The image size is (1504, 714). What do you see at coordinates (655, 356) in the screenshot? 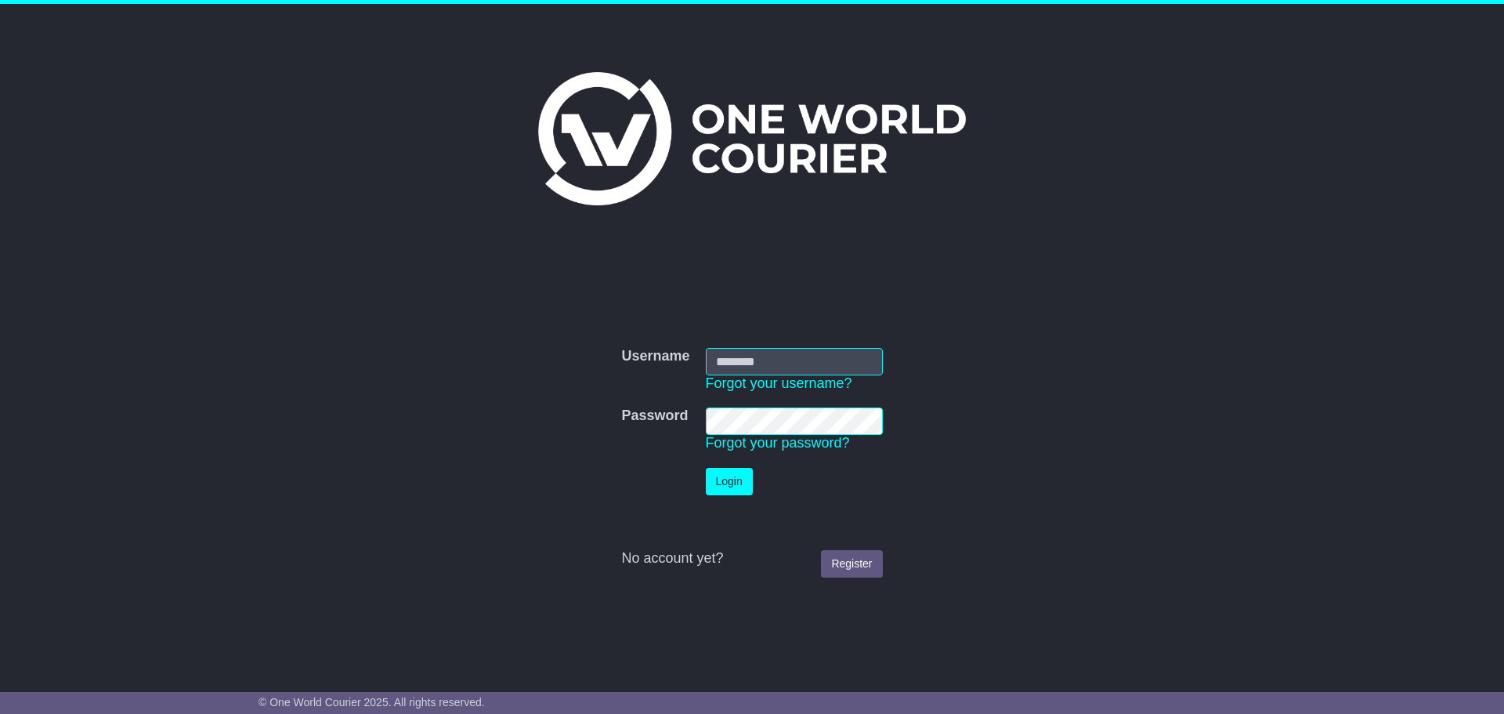
I see `label: Username` at bounding box center [655, 356].